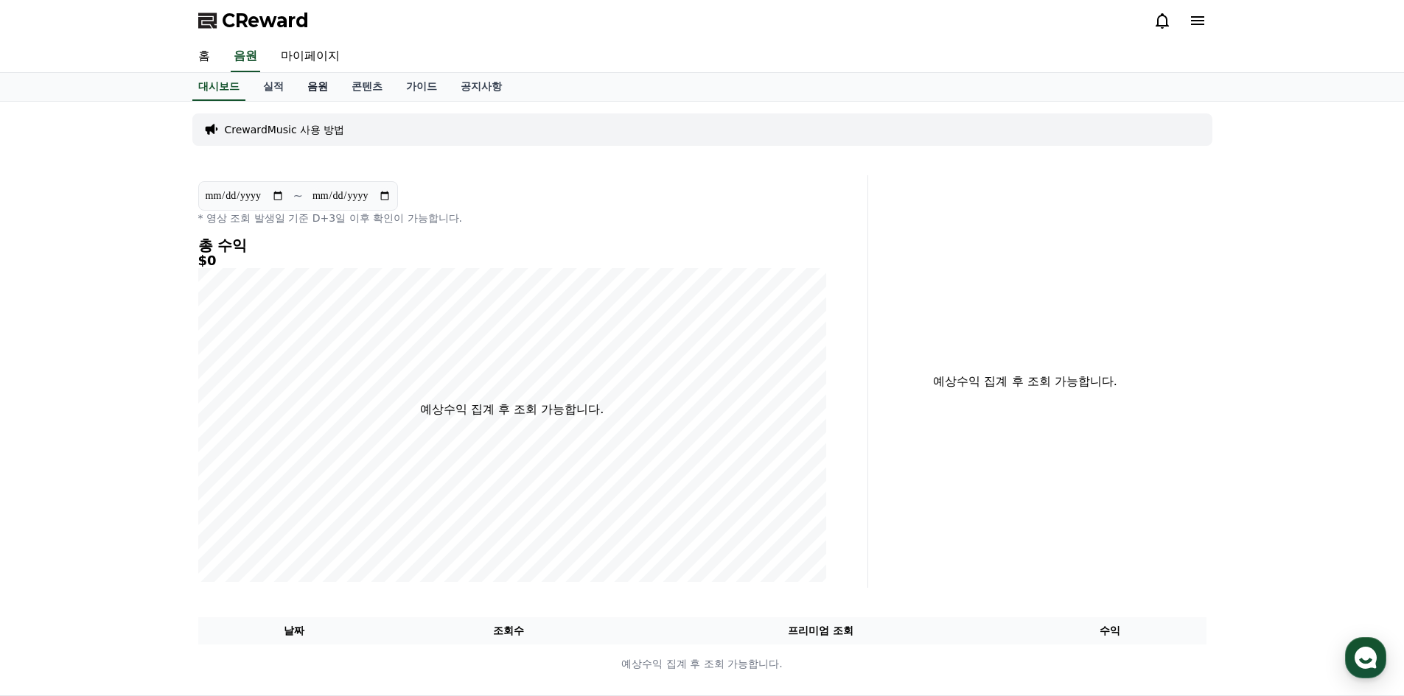 The image size is (1404, 696). What do you see at coordinates (367, 87) in the screenshot?
I see `a: 콘텐츠` at bounding box center [367, 87].